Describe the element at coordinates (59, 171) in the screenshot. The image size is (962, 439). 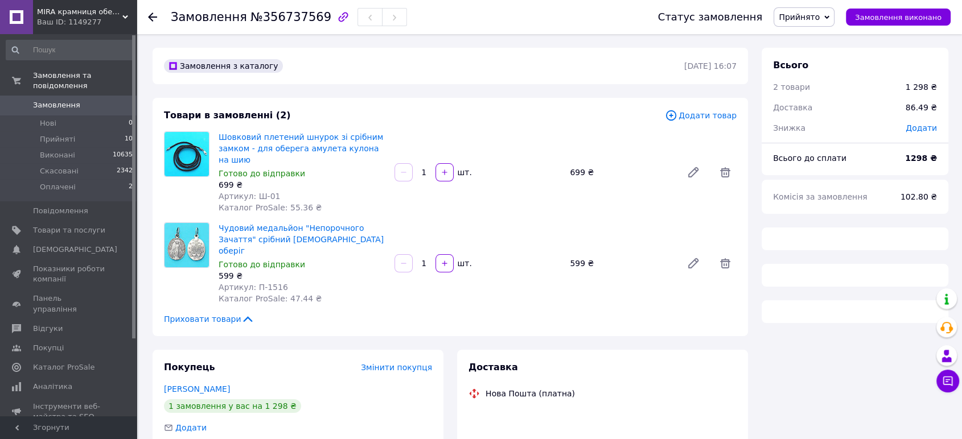
I see `span: Скасовані` at that location.